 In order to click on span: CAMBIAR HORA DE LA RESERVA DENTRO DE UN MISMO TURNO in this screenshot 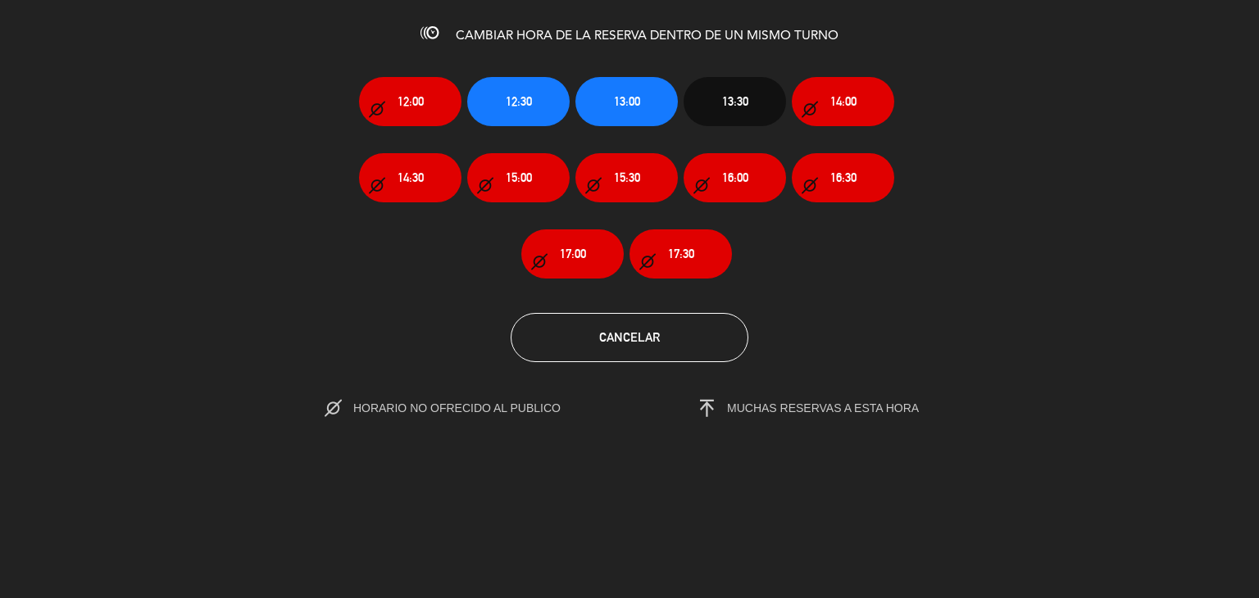, I will do `click(647, 36)`.